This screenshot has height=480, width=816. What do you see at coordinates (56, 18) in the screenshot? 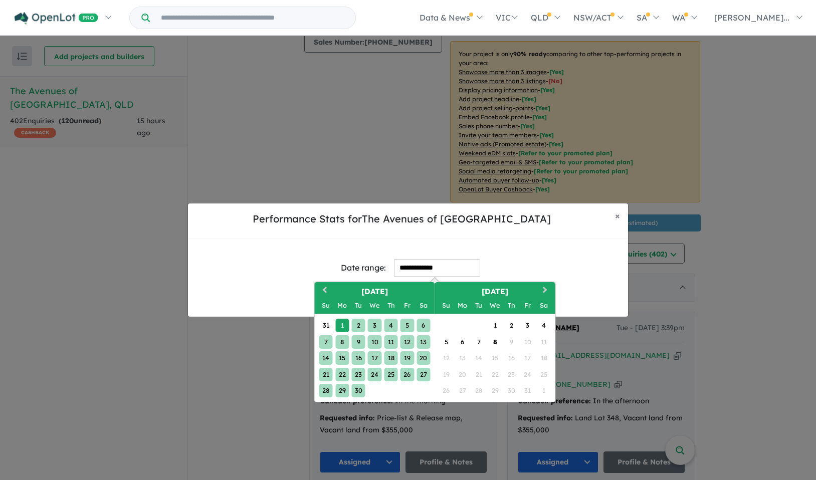
I see `img: Openlot PRO Logo White` at bounding box center [56, 18].